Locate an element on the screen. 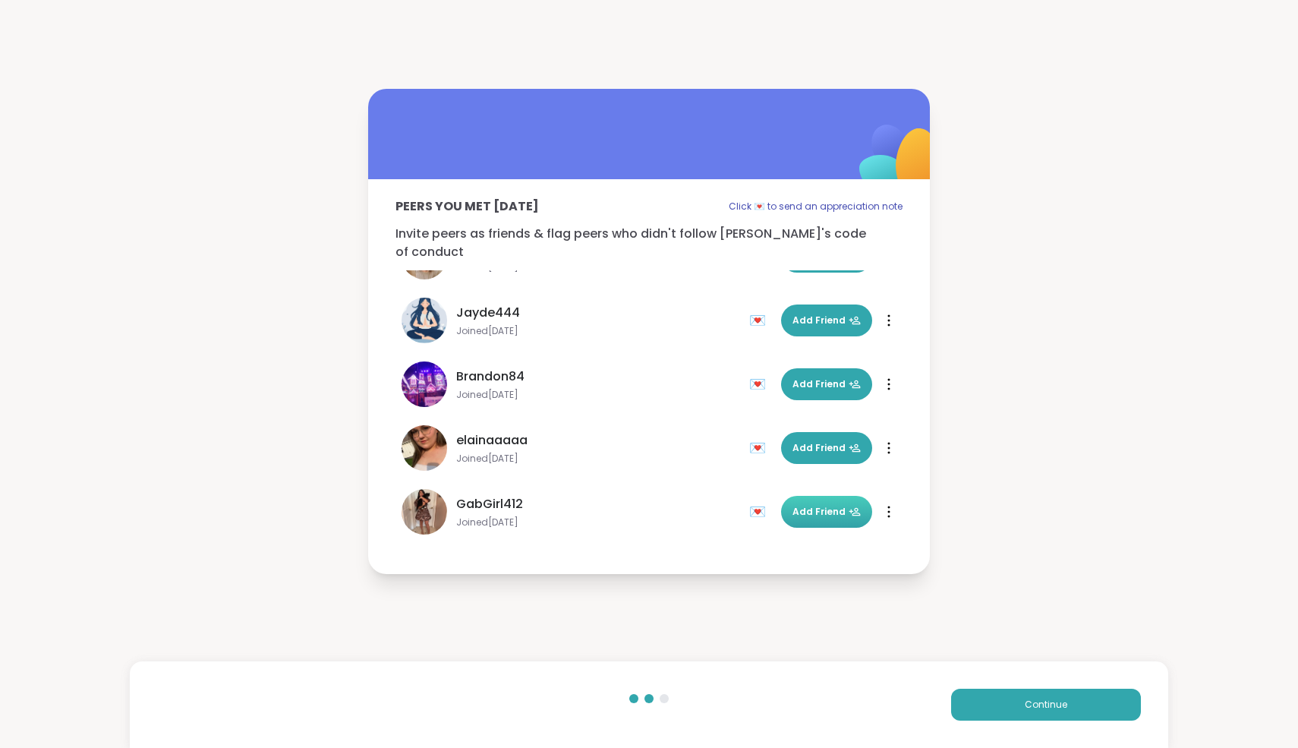 Image resolution: width=1298 pixels, height=748 pixels. span: elainaaaaa is located at coordinates (492, 440).